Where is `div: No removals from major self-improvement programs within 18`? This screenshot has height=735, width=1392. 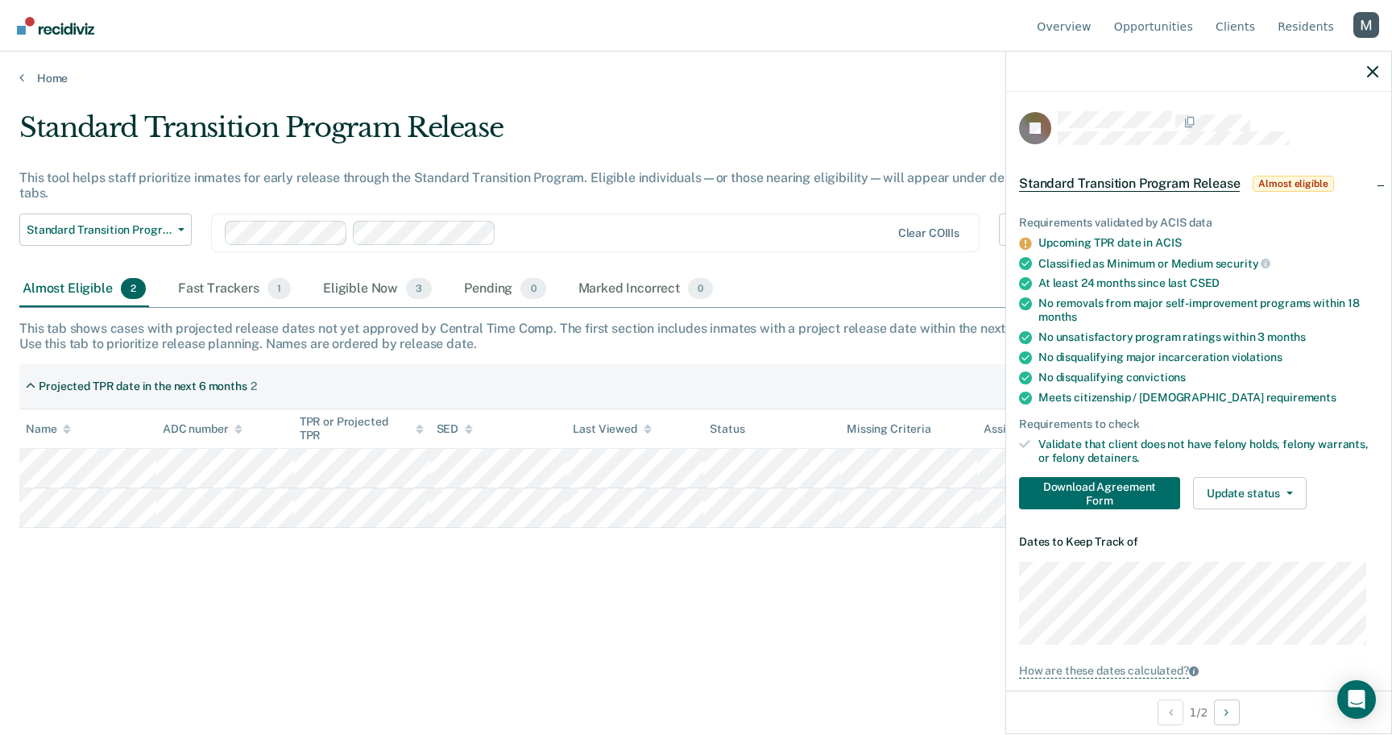 div: No removals from major self-improvement programs within 18 is located at coordinates (1208, 310).